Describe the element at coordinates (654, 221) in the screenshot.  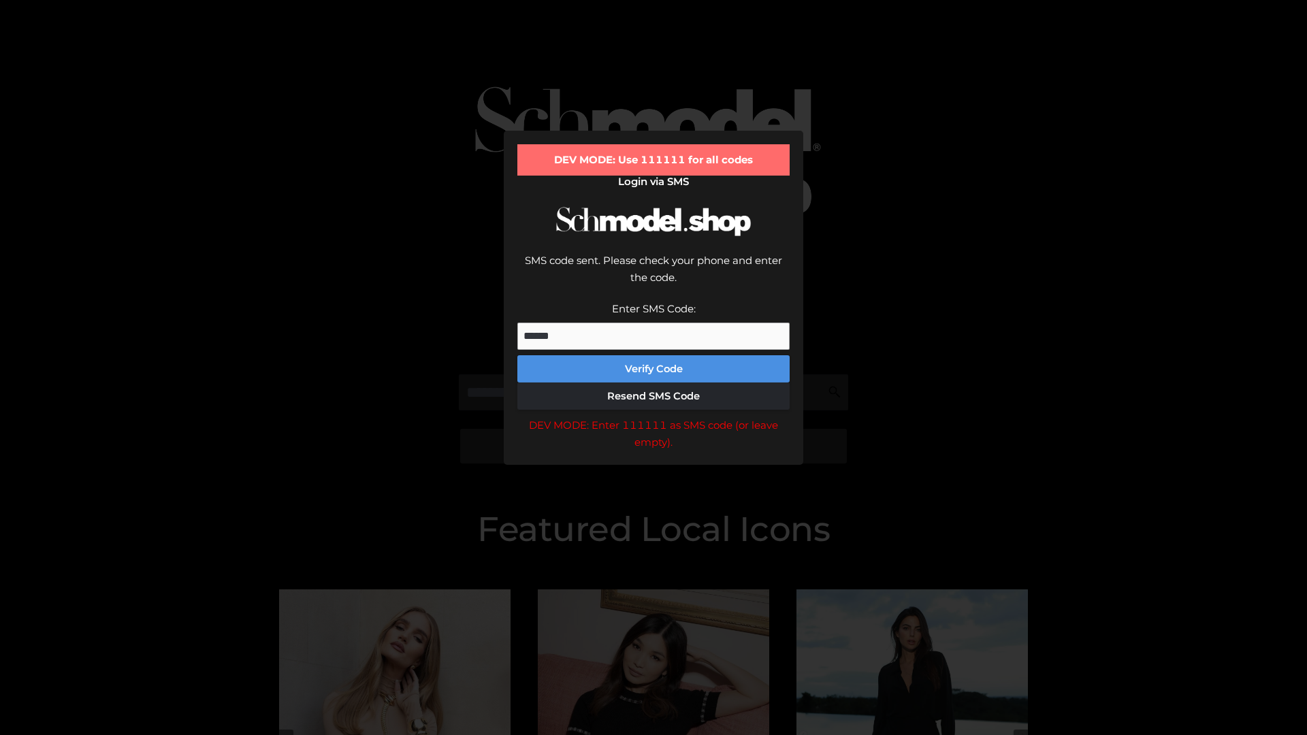
I see `img: Schmodel Logo` at that location.